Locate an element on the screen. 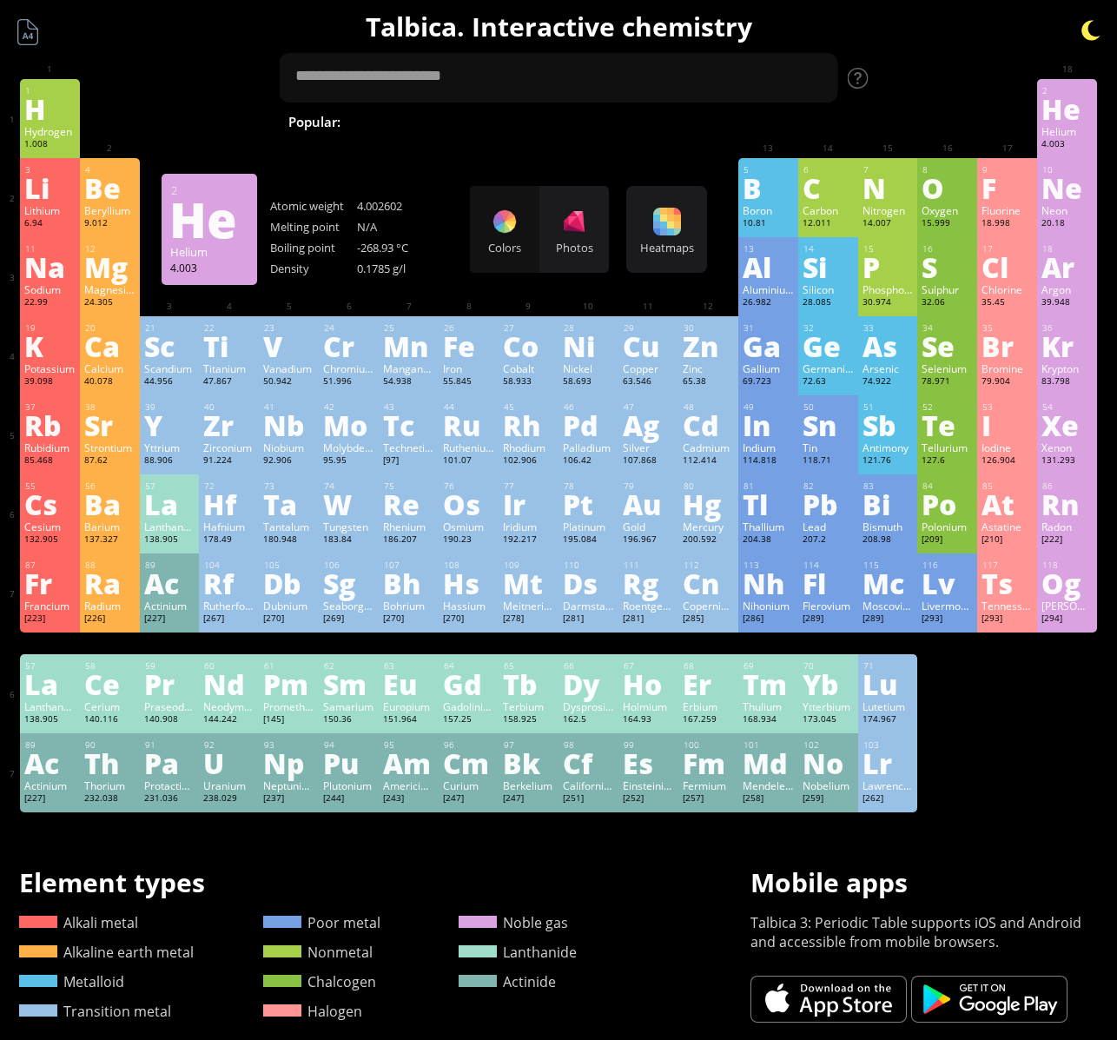  div: Astatine is located at coordinates (1007, 527).